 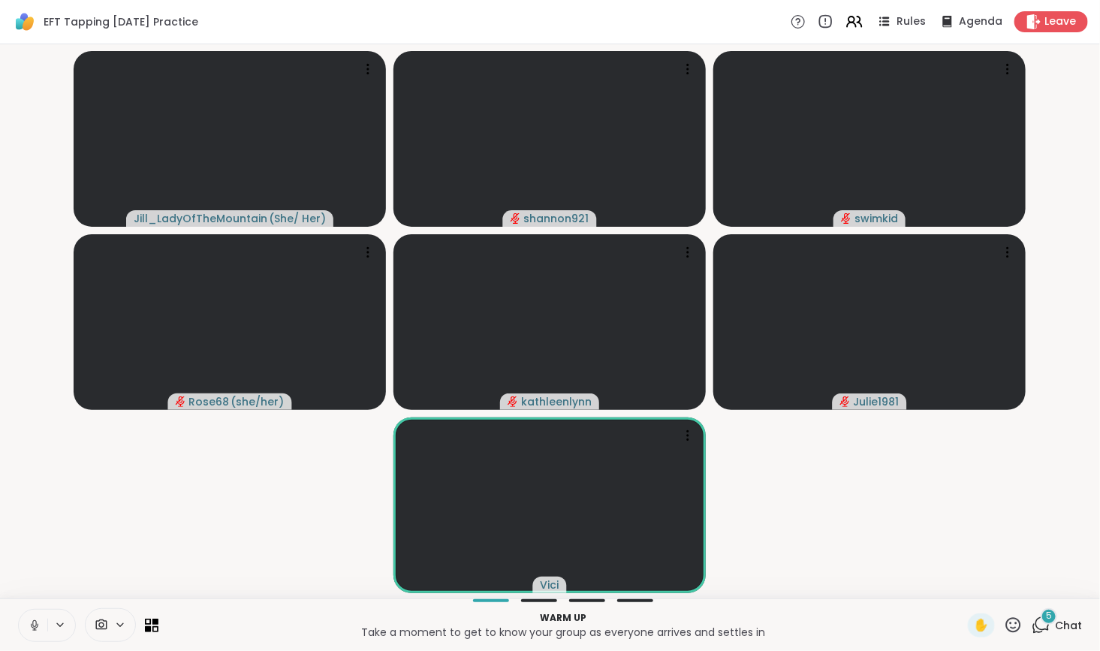 What do you see at coordinates (563, 618) in the screenshot?
I see `p: Warm up` at bounding box center [563, 618].